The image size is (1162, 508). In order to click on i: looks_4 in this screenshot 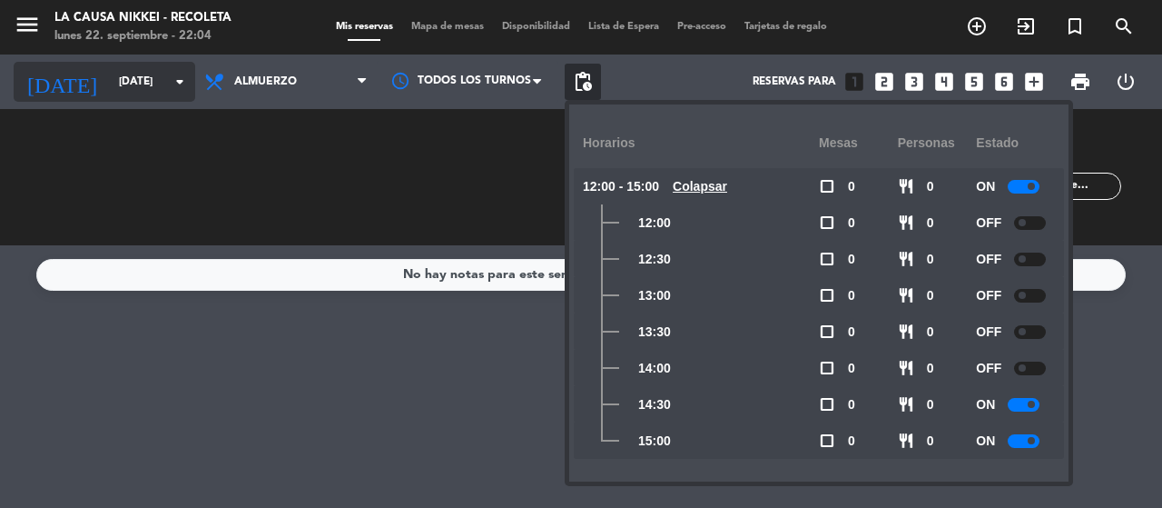, I will do `click(944, 82)`.